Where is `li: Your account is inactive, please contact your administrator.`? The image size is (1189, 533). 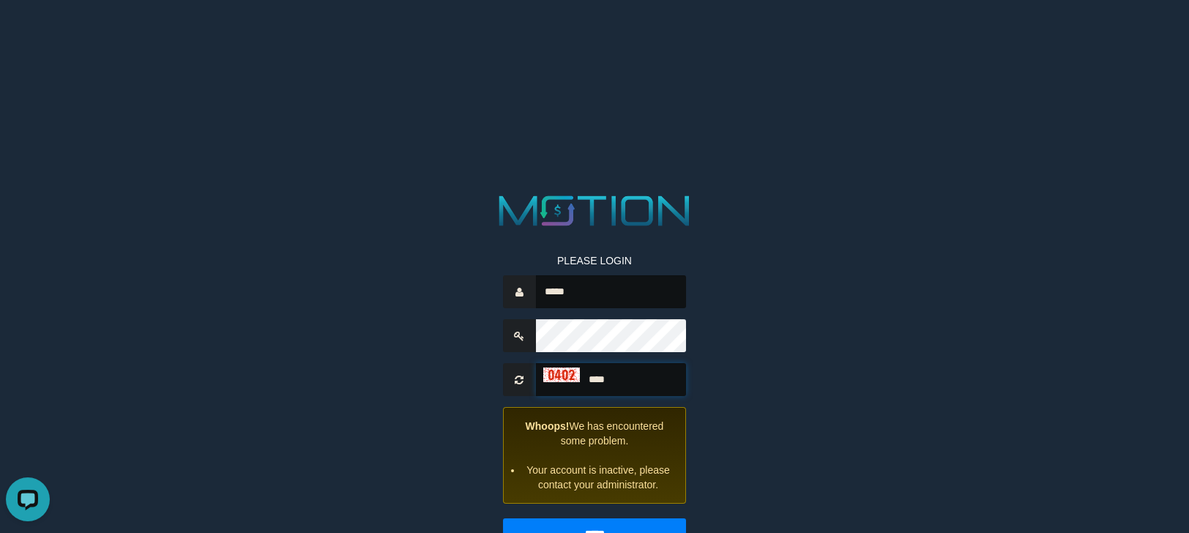 li: Your account is inactive, please contact your administrator. is located at coordinates (598, 477).